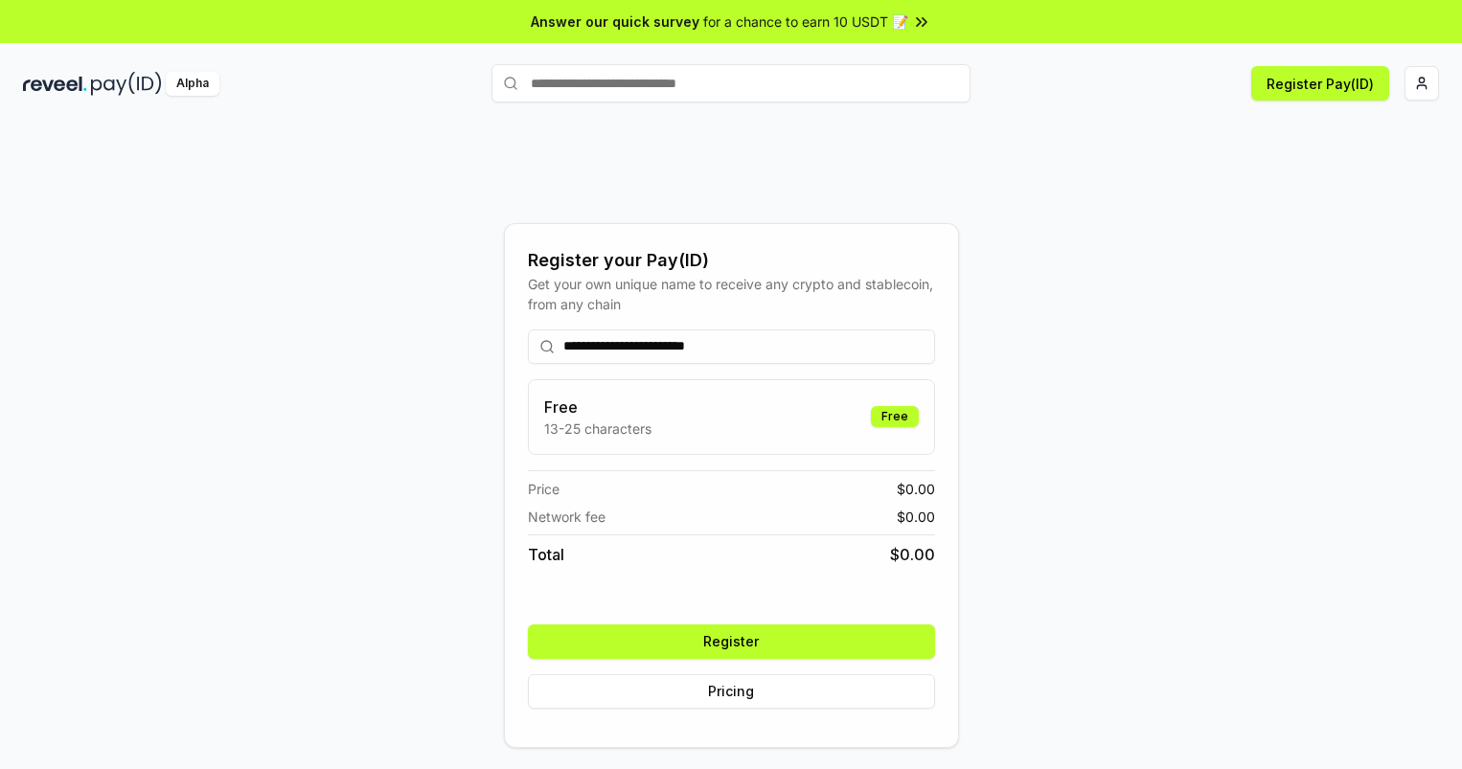  What do you see at coordinates (731, 294) in the screenshot?
I see `div: Get your own unique name to receive any crypto and stablecoin, from any chain` at bounding box center [731, 294].